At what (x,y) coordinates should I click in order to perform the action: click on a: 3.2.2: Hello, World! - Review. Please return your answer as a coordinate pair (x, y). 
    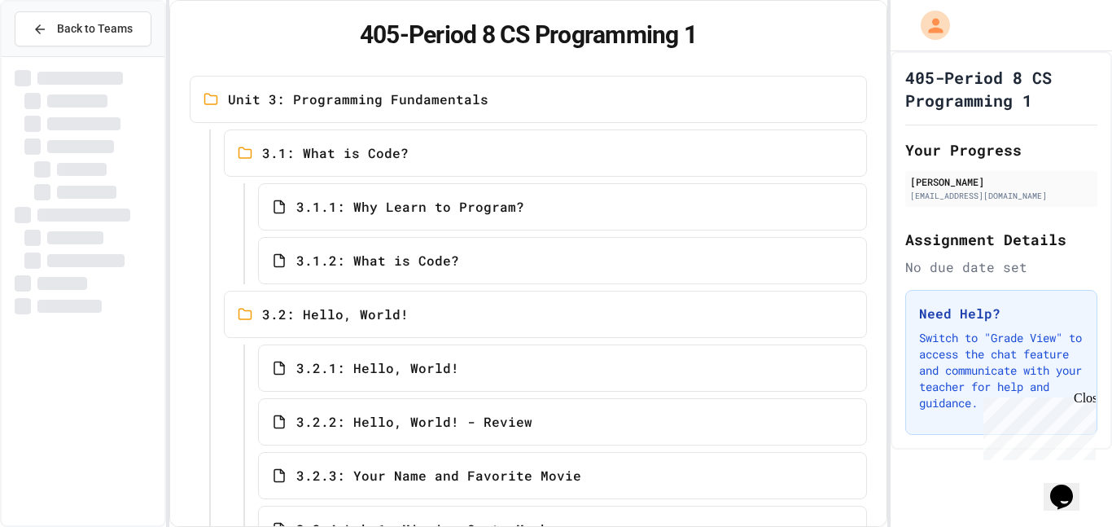
    Looking at the image, I should click on (562, 422).